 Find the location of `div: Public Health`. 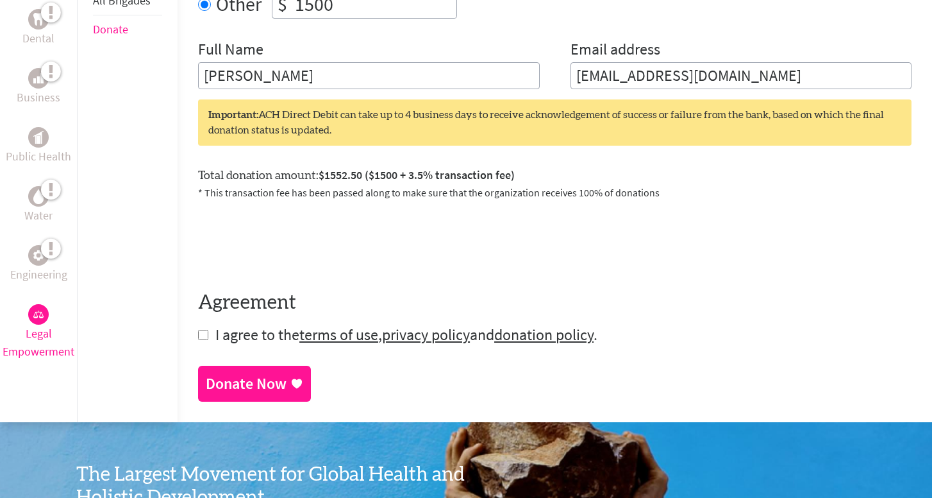

div: Public Health is located at coordinates (38, 137).